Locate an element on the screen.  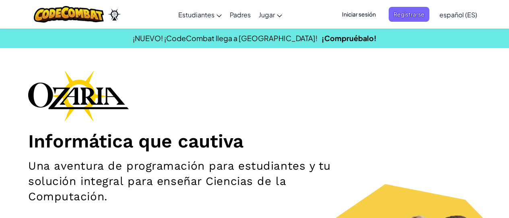
a: Jugar is located at coordinates (271, 14).